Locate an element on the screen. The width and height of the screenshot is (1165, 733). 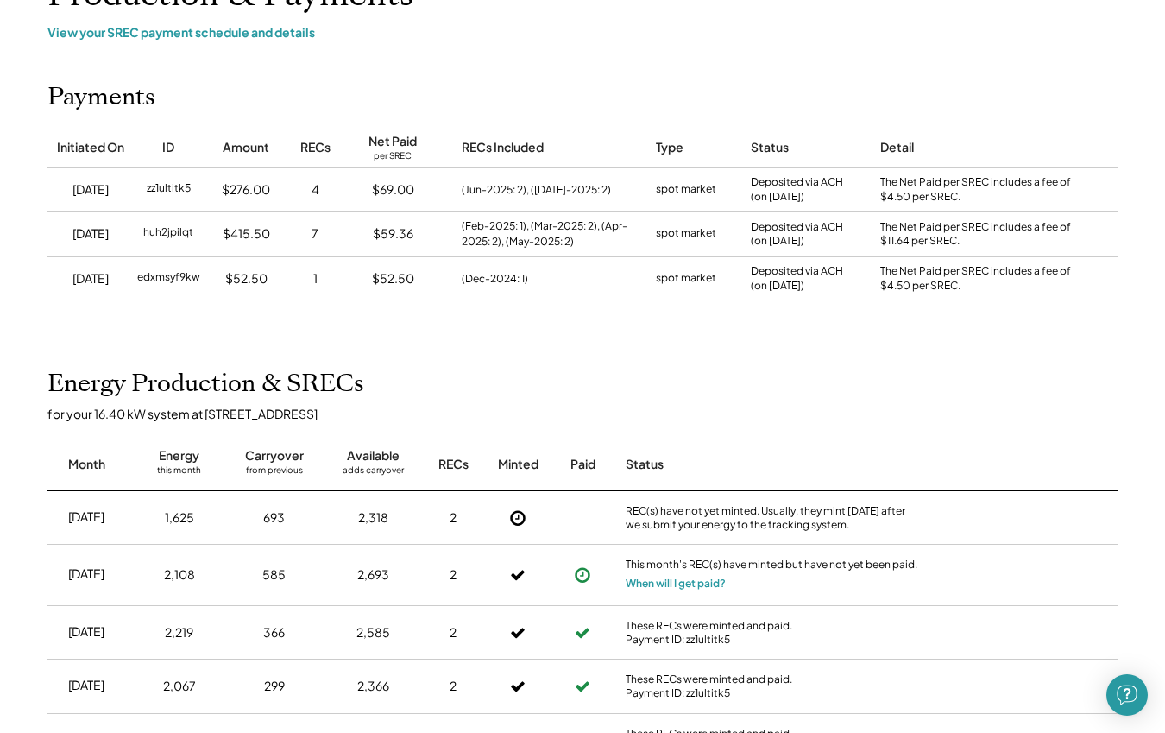
div: RECs Included is located at coordinates (502, 148).